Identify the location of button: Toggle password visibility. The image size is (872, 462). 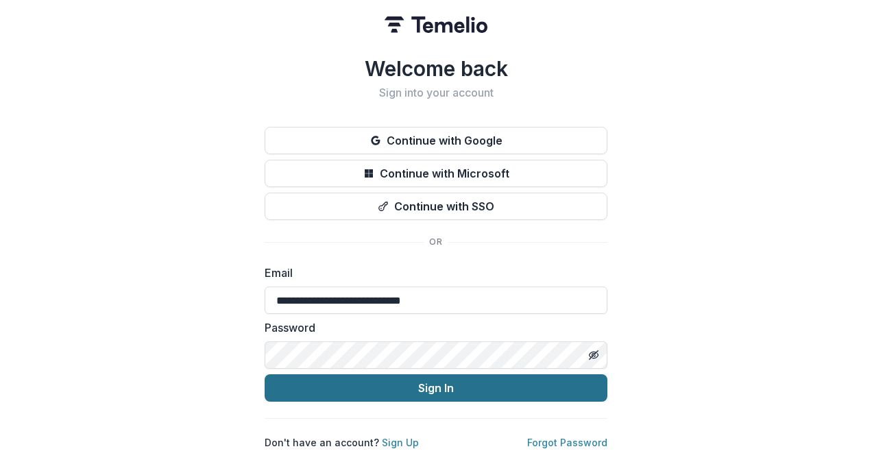
(593, 355).